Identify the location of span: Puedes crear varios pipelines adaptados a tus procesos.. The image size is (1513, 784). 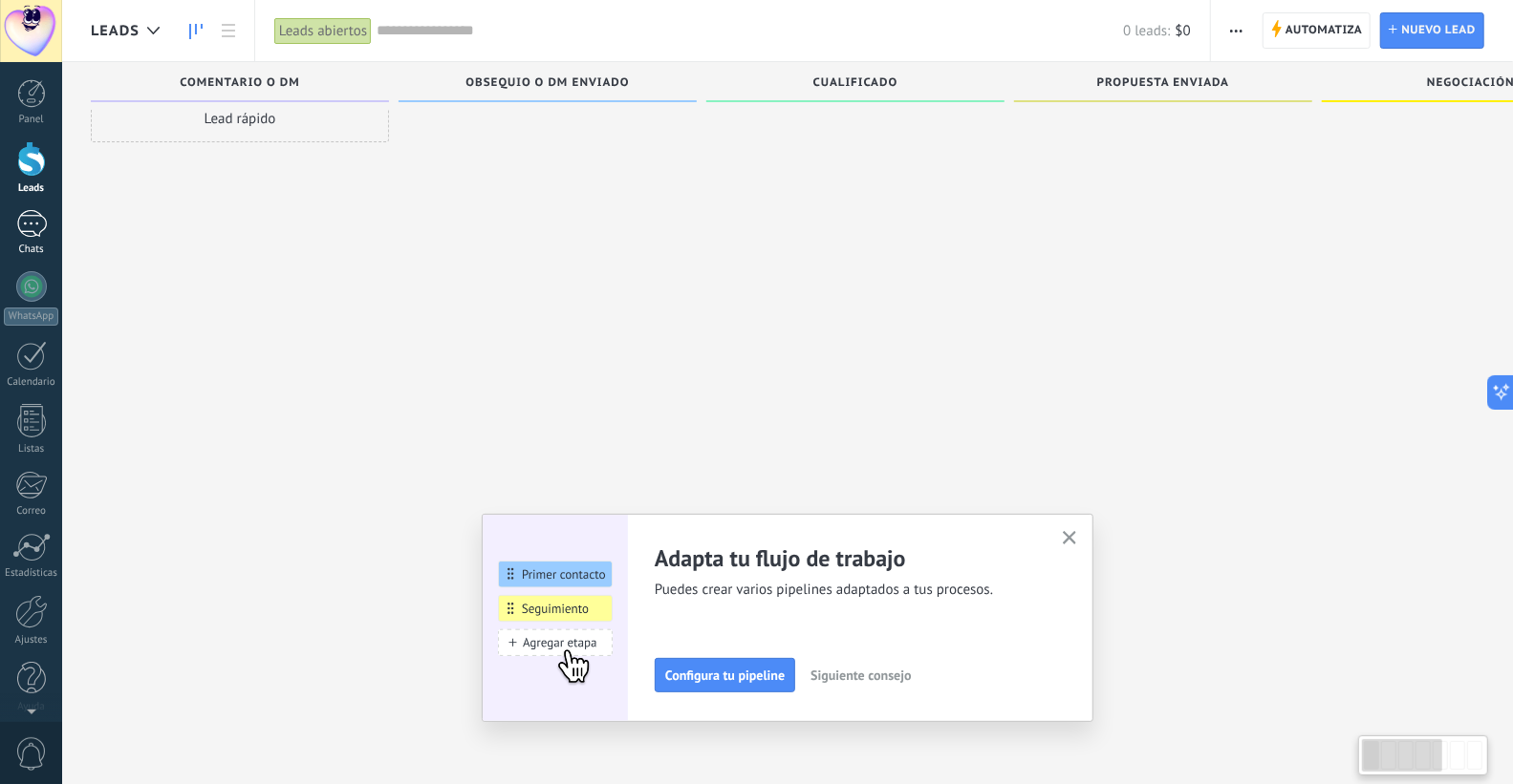
(846, 590).